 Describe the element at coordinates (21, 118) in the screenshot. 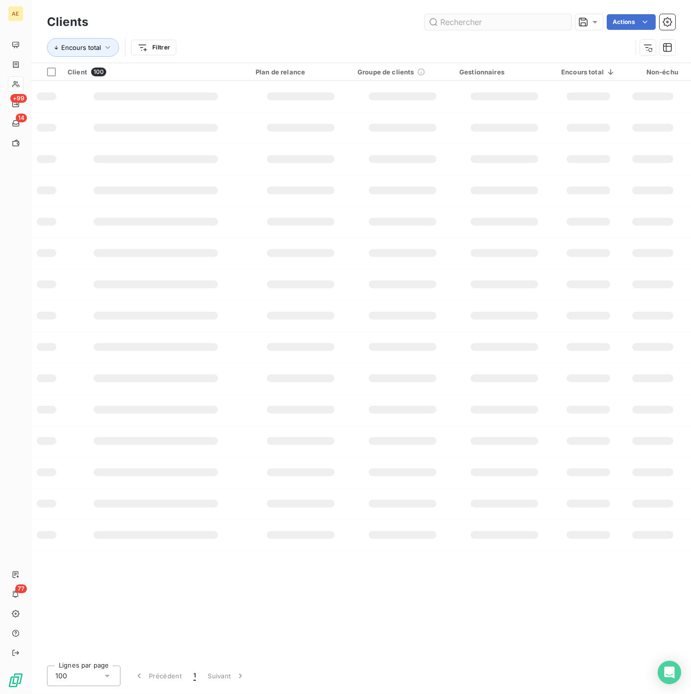

I see `span: 14` at that location.